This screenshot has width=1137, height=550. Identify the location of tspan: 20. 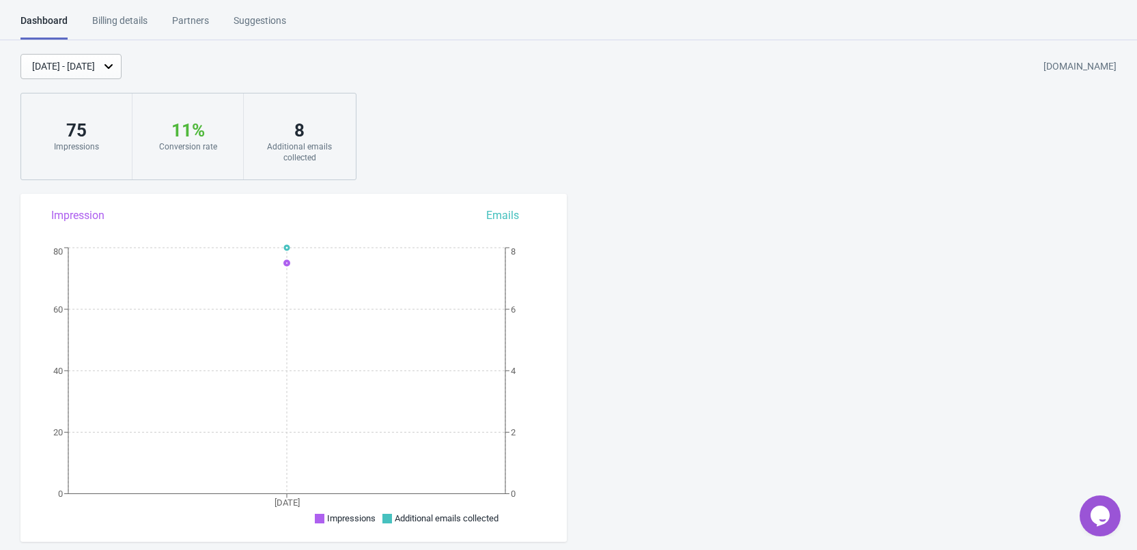
(58, 432).